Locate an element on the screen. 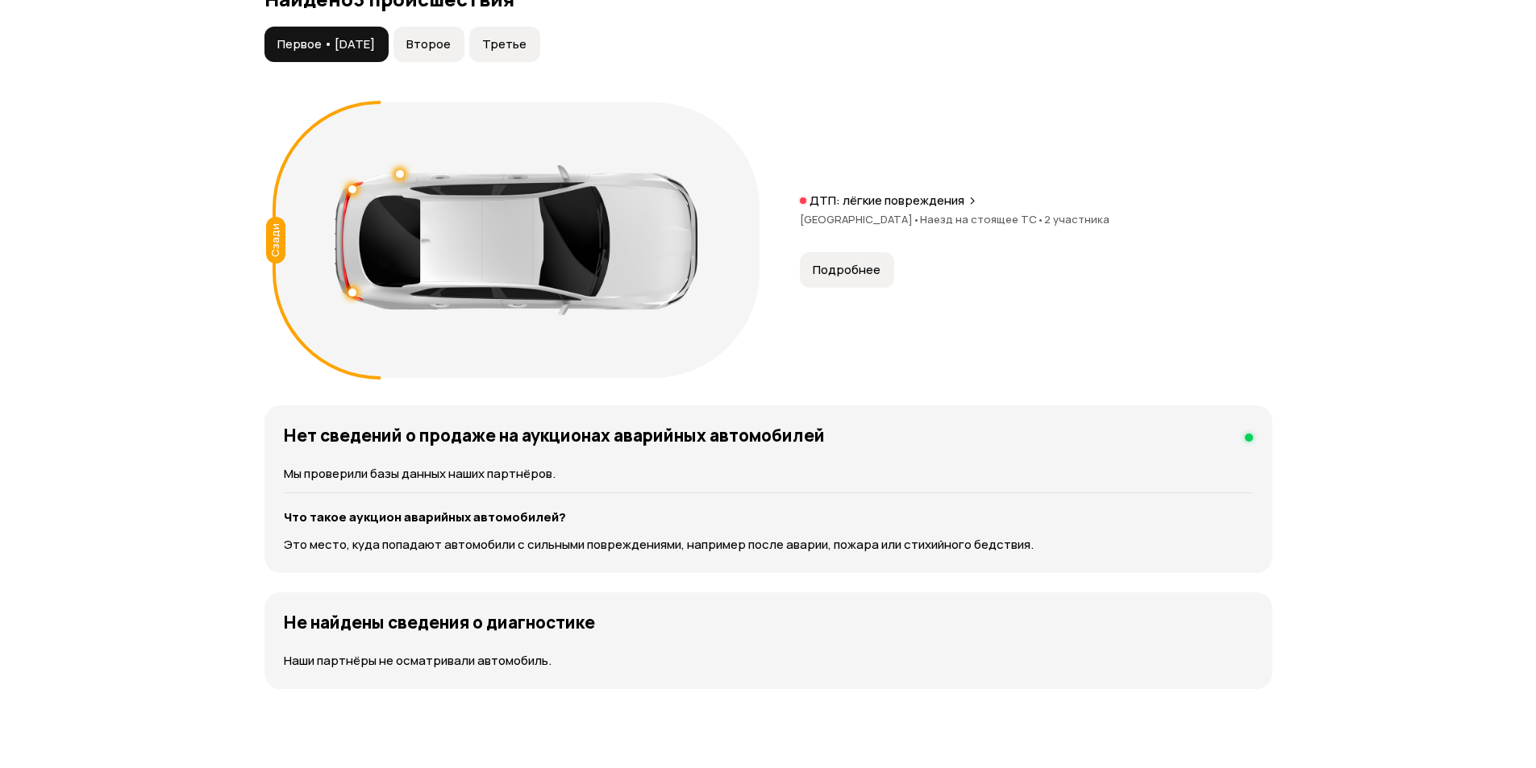 The image size is (1536, 768). span: Третье is located at coordinates (504, 44).